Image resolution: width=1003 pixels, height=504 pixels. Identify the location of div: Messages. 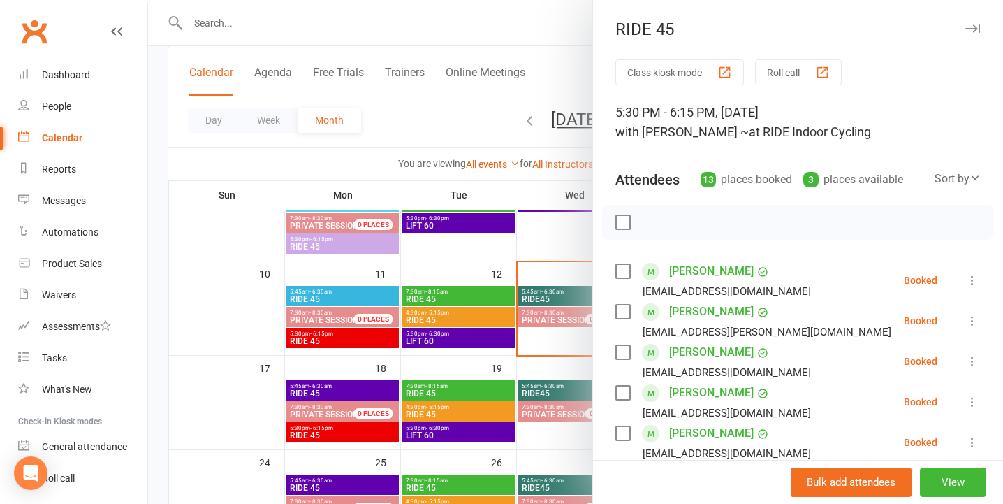
(64, 200).